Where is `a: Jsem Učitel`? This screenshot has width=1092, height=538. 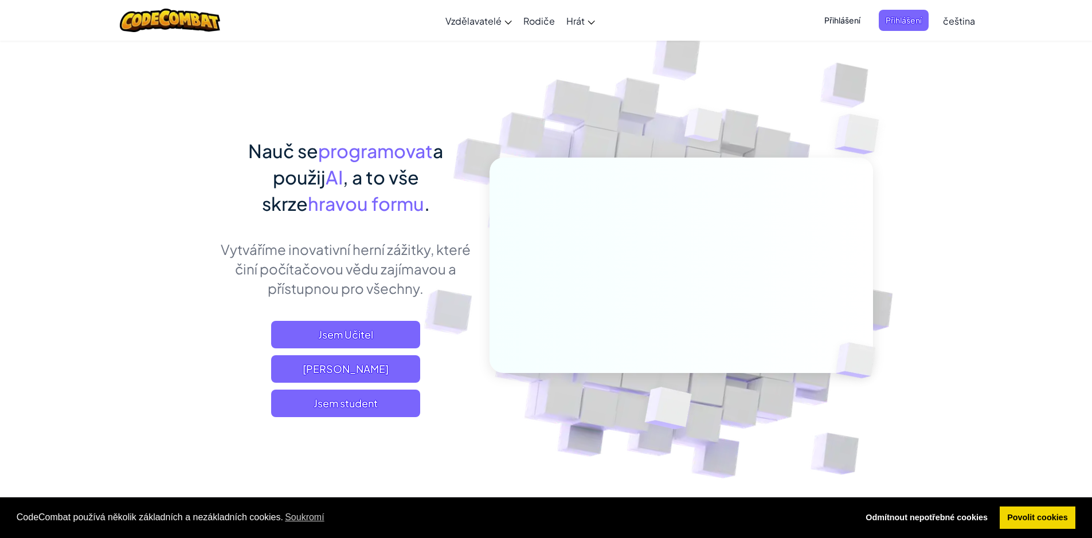
a: Jsem Učitel is located at coordinates (346, 335).